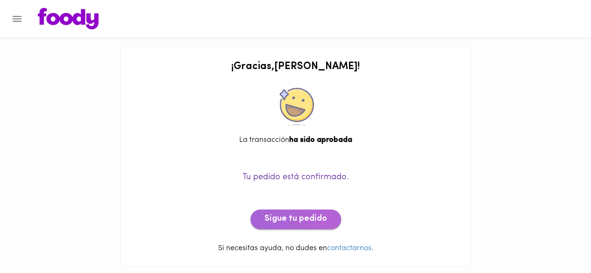 The width and height of the screenshot is (591, 273). Describe the element at coordinates (68, 19) in the screenshot. I see `img: logo.png` at that location.